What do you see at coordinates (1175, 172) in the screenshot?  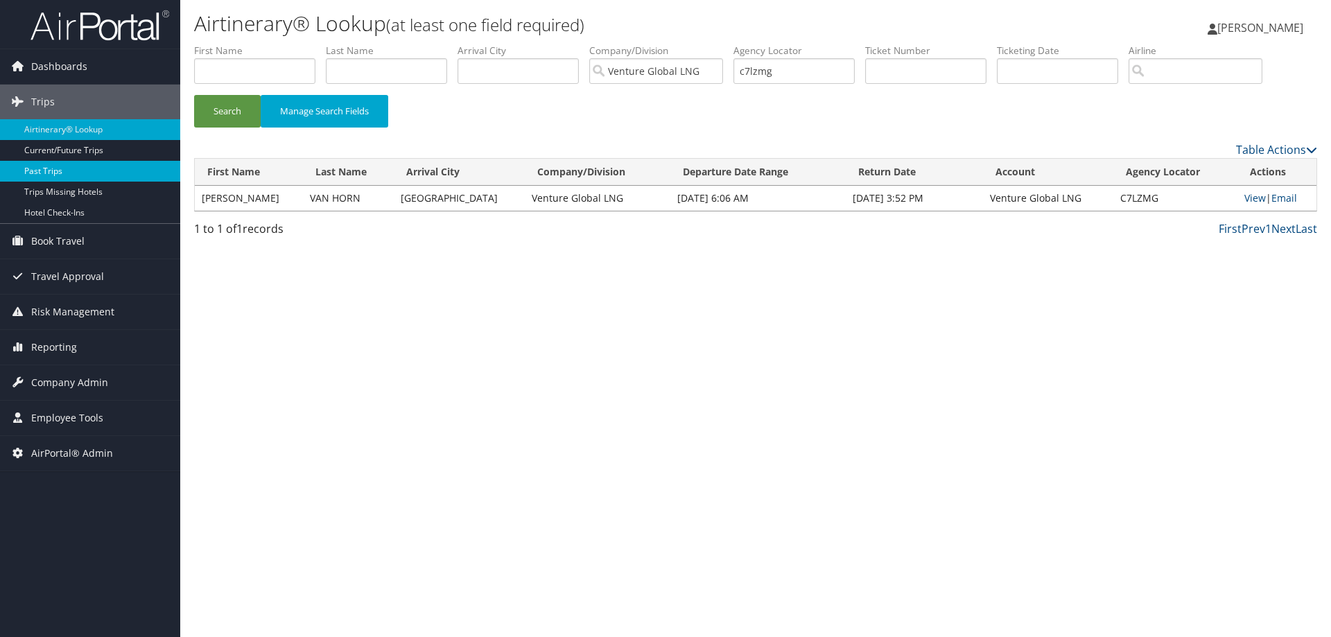 I see `th: Agency Locator: activate to sort column ascending` at bounding box center [1175, 172].